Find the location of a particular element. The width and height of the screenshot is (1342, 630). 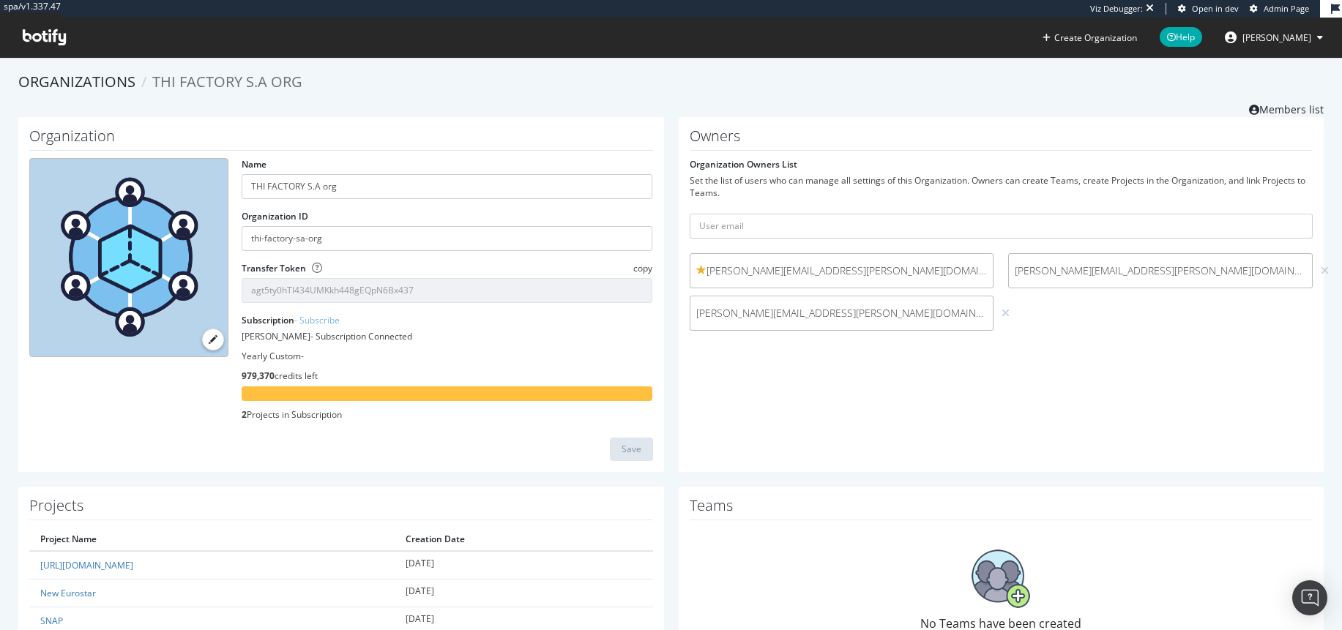

span: Nathalie Geoffrin is located at coordinates (1276, 37).